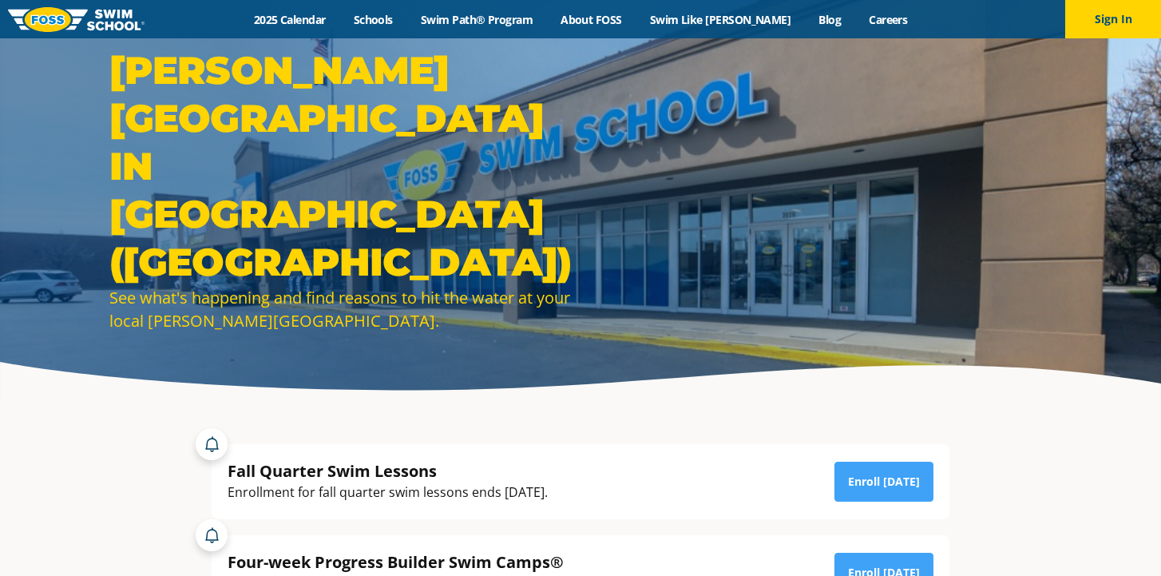 The width and height of the screenshot is (1161, 576). Describe the element at coordinates (830, 19) in the screenshot. I see `a: Blog` at that location.